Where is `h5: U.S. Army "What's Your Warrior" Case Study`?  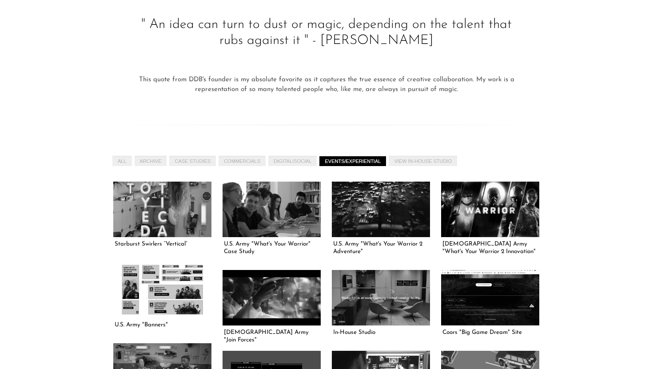 h5: U.S. Army "What's Your Warrior" Case Study is located at coordinates (272, 248).